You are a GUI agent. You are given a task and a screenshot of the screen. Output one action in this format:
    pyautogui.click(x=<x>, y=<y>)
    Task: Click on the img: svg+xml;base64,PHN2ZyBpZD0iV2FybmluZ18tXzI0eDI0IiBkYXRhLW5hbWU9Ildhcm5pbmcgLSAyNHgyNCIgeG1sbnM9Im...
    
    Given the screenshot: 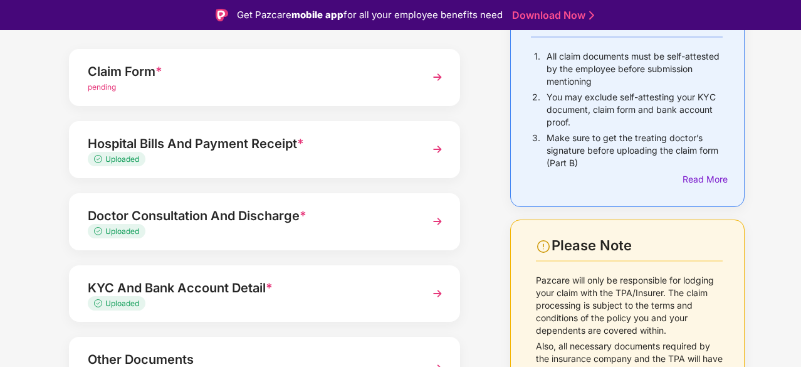 What is the action you would take?
    pyautogui.click(x=543, y=246)
    